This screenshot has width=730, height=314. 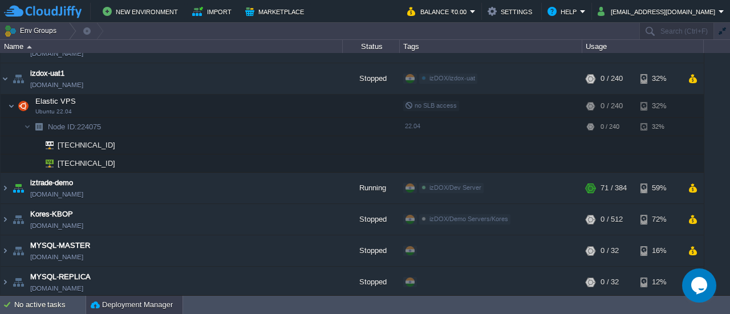 I want to click on div: Running, so click(x=371, y=188).